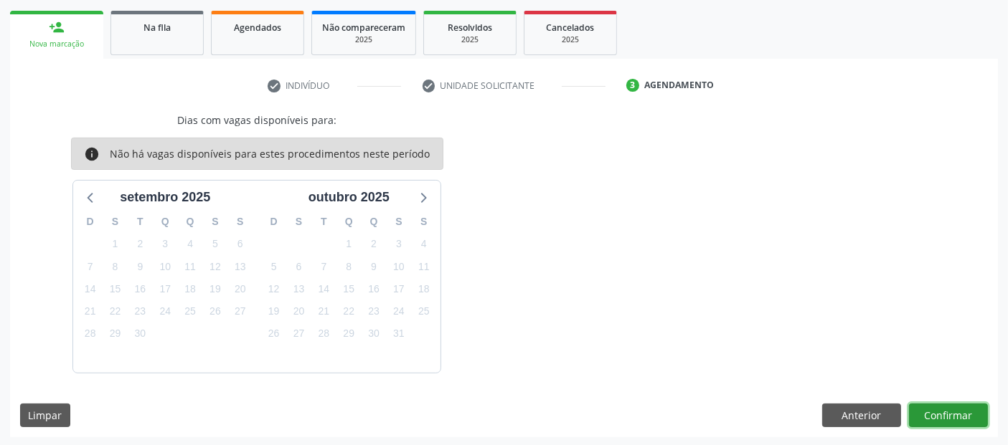 Image resolution: width=1008 pixels, height=445 pixels. Describe the element at coordinates (349, 267) in the screenshot. I see `span: quarta-feira, 8 de outubro de 2025` at that location.